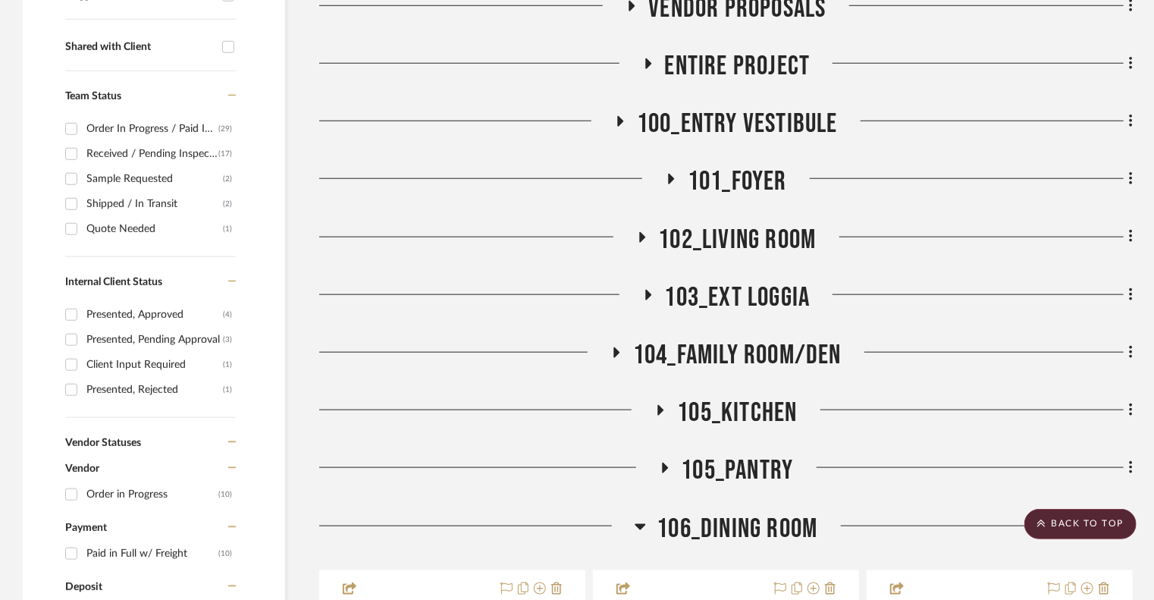 The width and height of the screenshot is (1154, 600). Describe the element at coordinates (82, 469) in the screenshot. I see `span: Vendor` at that location.